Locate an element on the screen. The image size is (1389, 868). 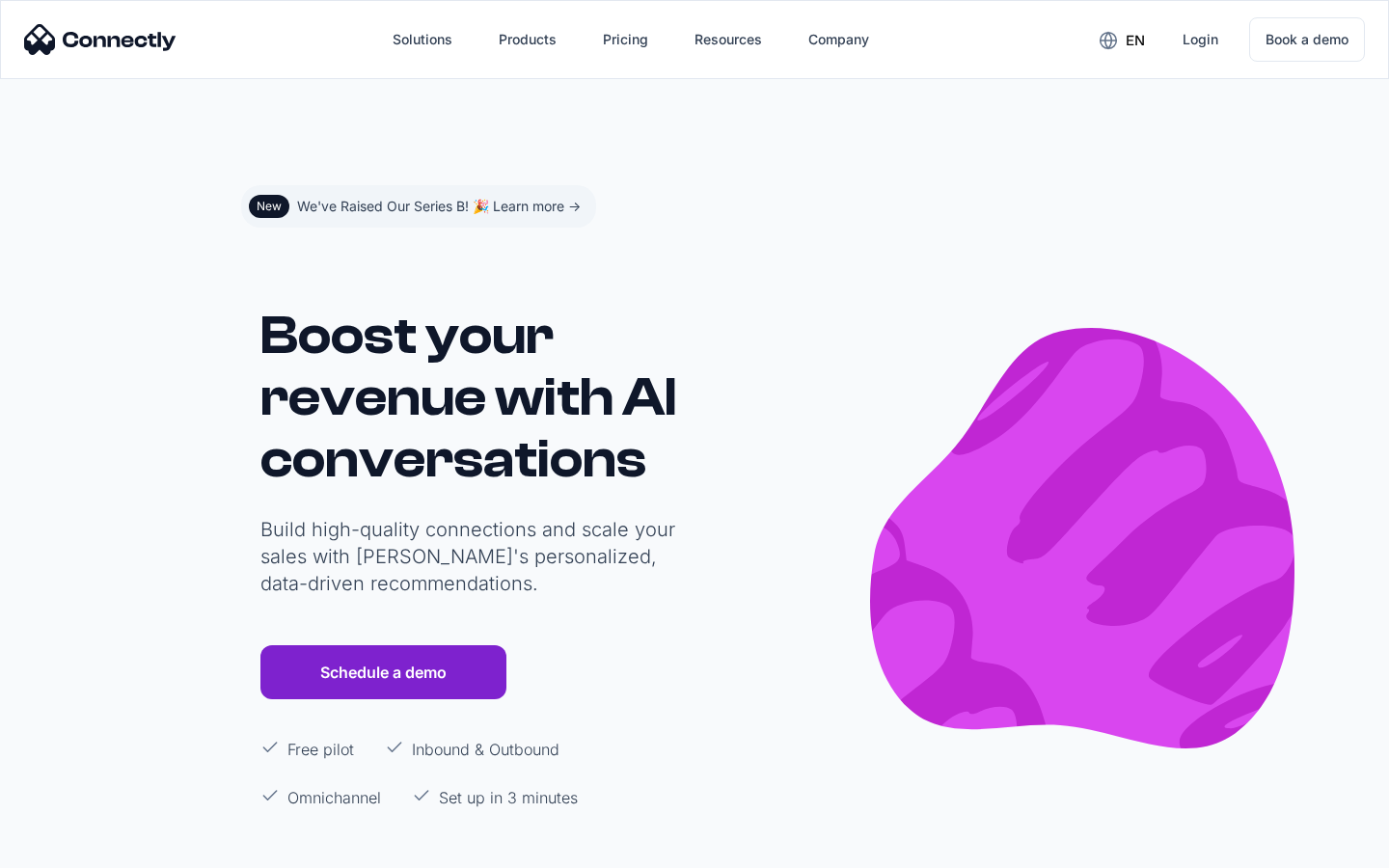
aside: Language selected: English is located at coordinates (68, 847).